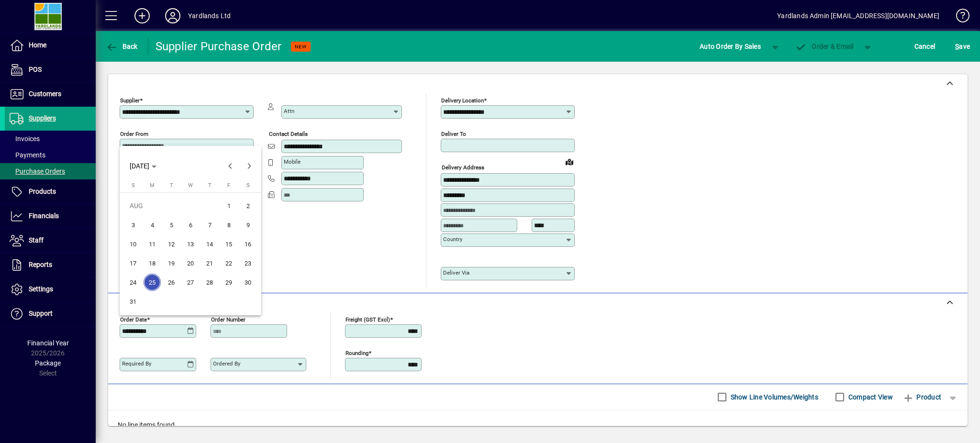  I want to click on button: Sat Aug 09 2025, so click(248, 225).